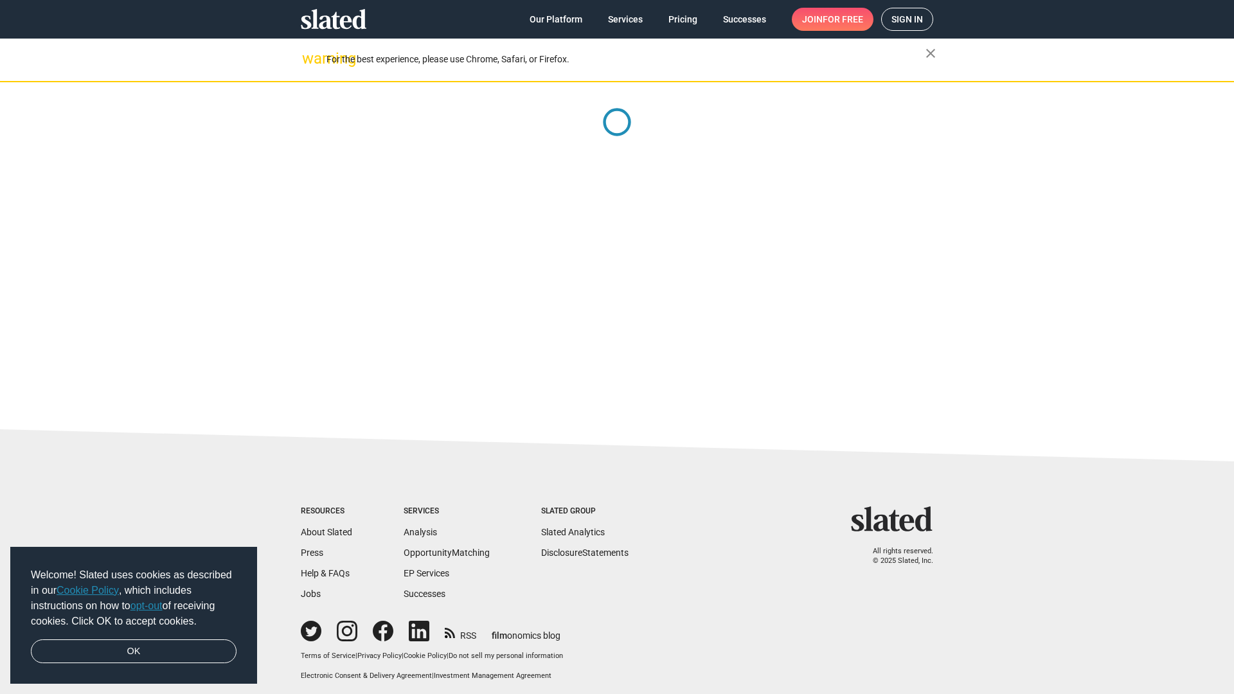  Describe the element at coordinates (506, 656) in the screenshot. I see `button: Do not sell my personal information` at that location.